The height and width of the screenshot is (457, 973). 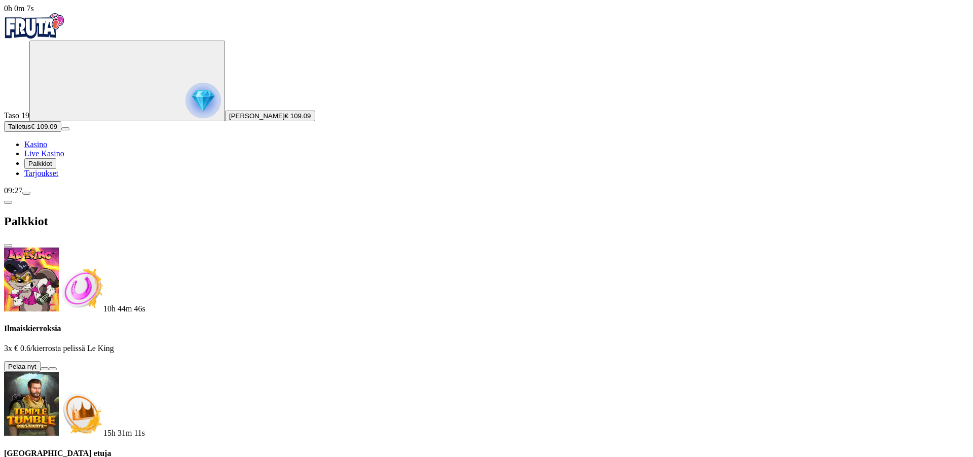 I want to click on span: Pelaa nyt, so click(x=22, y=366).